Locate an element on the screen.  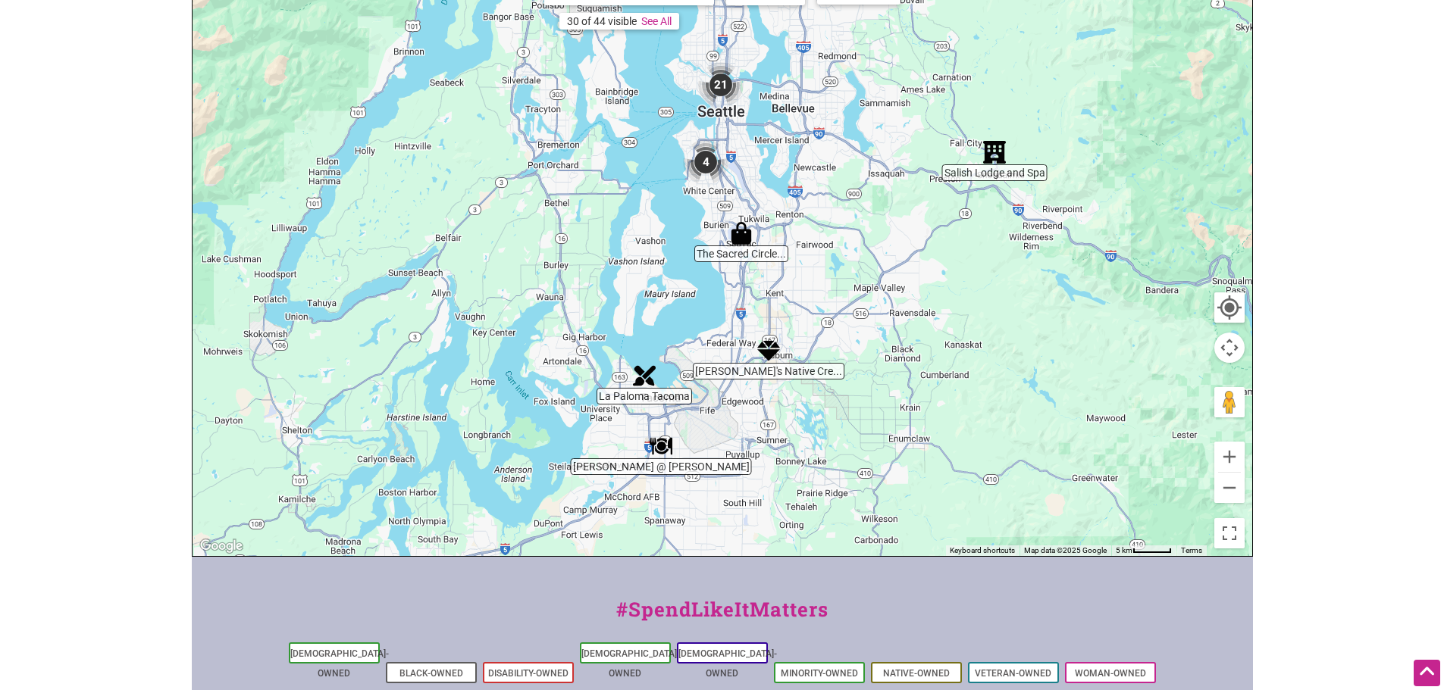
a: See All is located at coordinates (656, 21).